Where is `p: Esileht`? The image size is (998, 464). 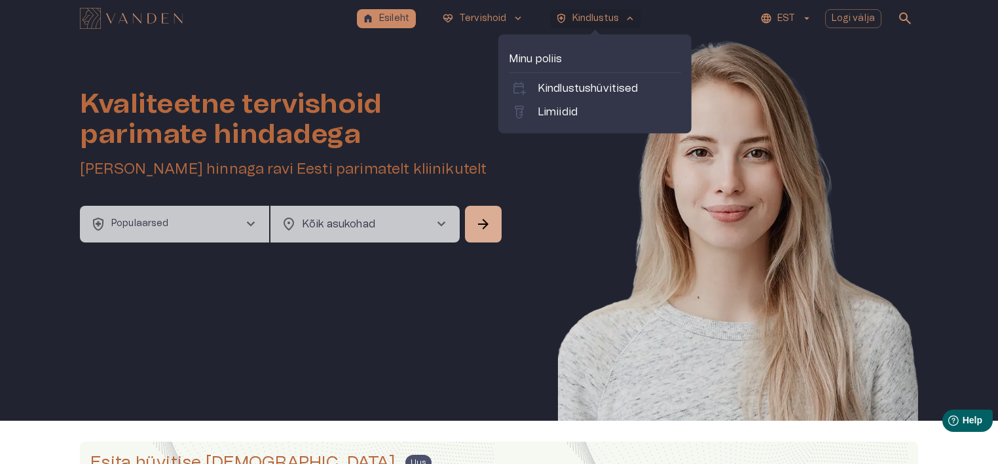
p: Esileht is located at coordinates (394, 18).